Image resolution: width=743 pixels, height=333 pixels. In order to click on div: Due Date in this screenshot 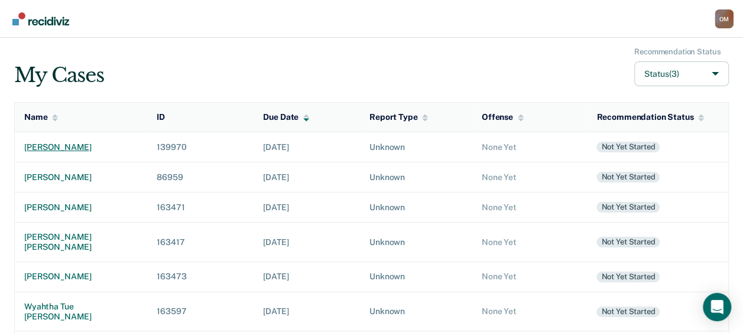, I will do `click(286, 117)`.